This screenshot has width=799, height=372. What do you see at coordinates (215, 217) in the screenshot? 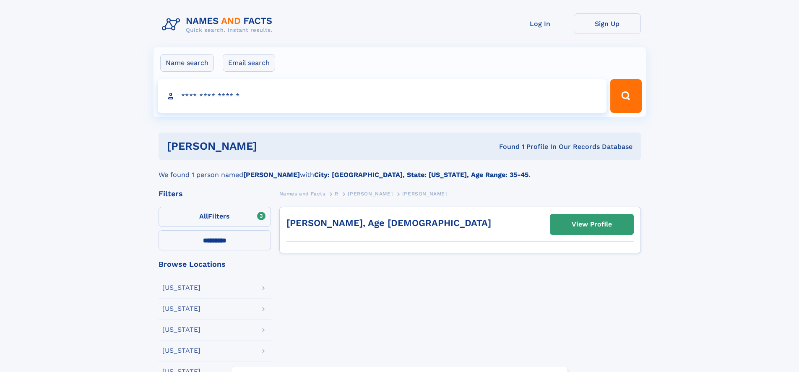
I see `label: Filters` at bounding box center [215, 217].